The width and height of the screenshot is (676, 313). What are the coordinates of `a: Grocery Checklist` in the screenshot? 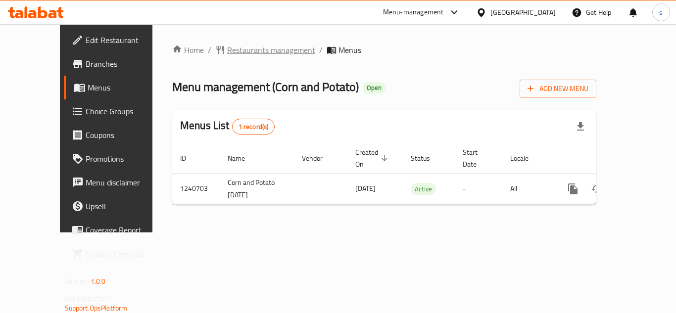 It's located at (118, 254).